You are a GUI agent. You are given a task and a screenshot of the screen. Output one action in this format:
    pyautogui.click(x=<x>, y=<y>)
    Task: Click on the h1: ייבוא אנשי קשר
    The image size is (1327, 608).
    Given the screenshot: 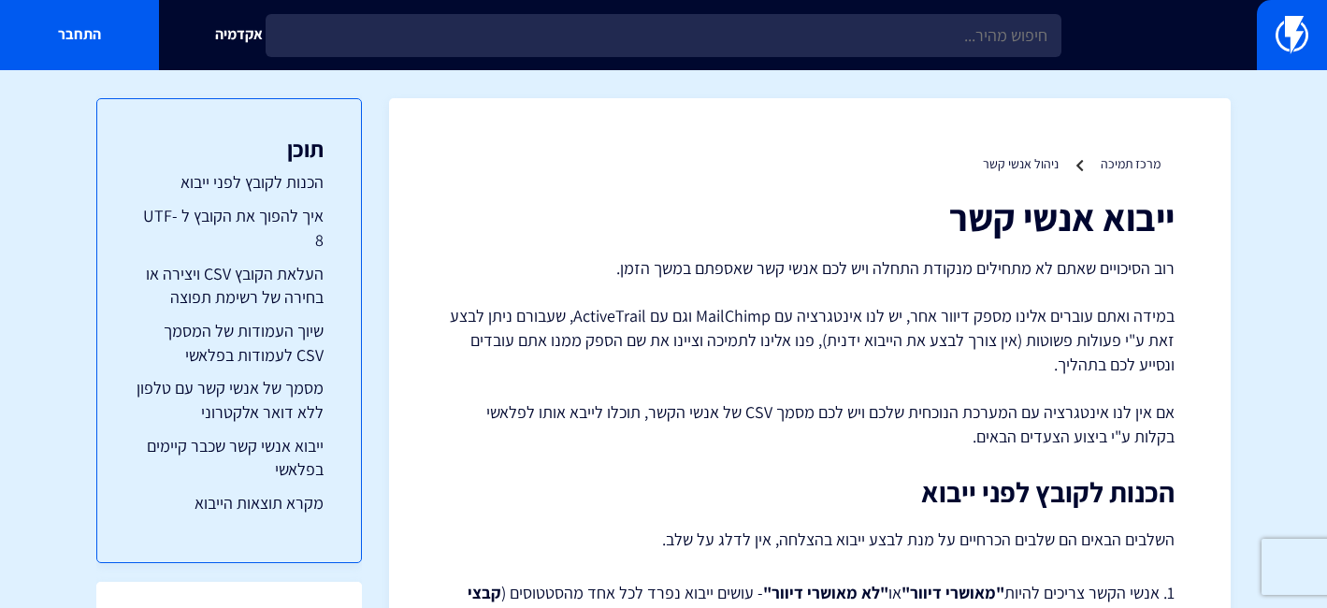 What is the action you would take?
    pyautogui.click(x=810, y=217)
    